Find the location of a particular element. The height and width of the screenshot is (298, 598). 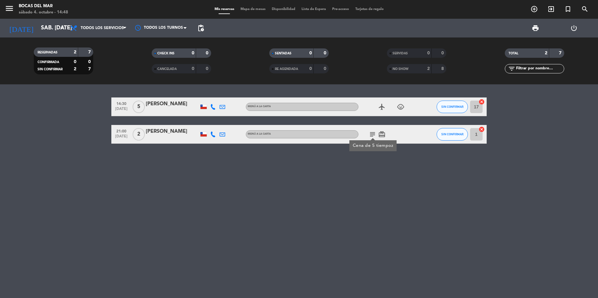

div: LOG OUT is located at coordinates (574, 28).